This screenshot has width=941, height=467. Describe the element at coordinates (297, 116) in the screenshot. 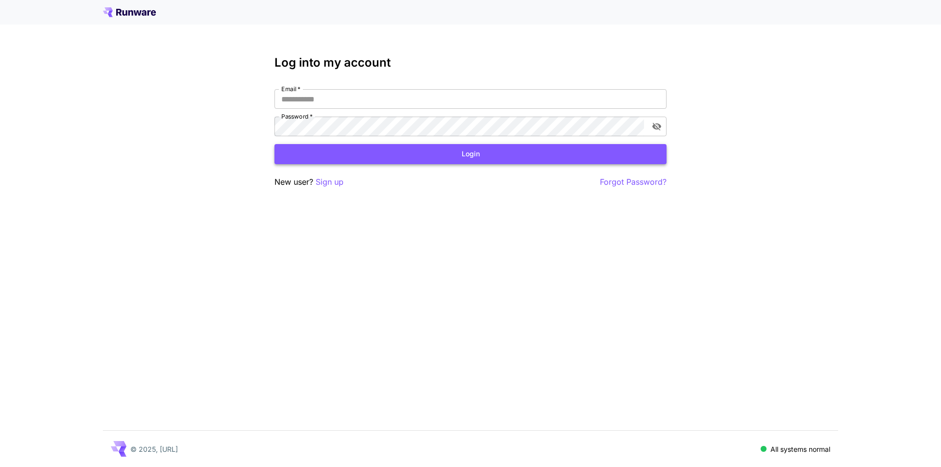

I see `label: Password` at that location.